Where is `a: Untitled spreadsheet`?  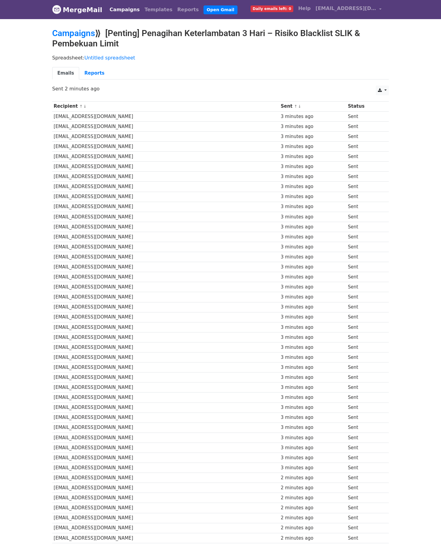 a: Untitled spreadsheet is located at coordinates (109, 58).